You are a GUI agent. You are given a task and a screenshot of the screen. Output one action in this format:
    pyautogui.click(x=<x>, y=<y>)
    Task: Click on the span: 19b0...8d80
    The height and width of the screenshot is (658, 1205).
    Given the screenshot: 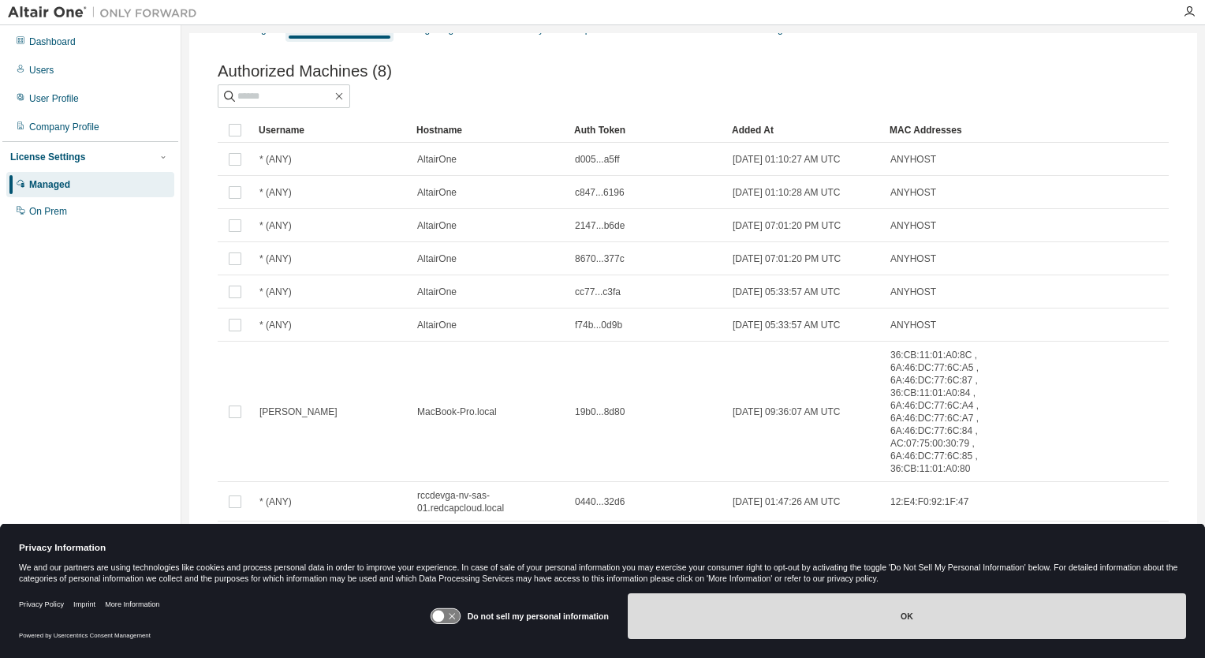 What is the action you would take?
    pyautogui.click(x=599, y=412)
    